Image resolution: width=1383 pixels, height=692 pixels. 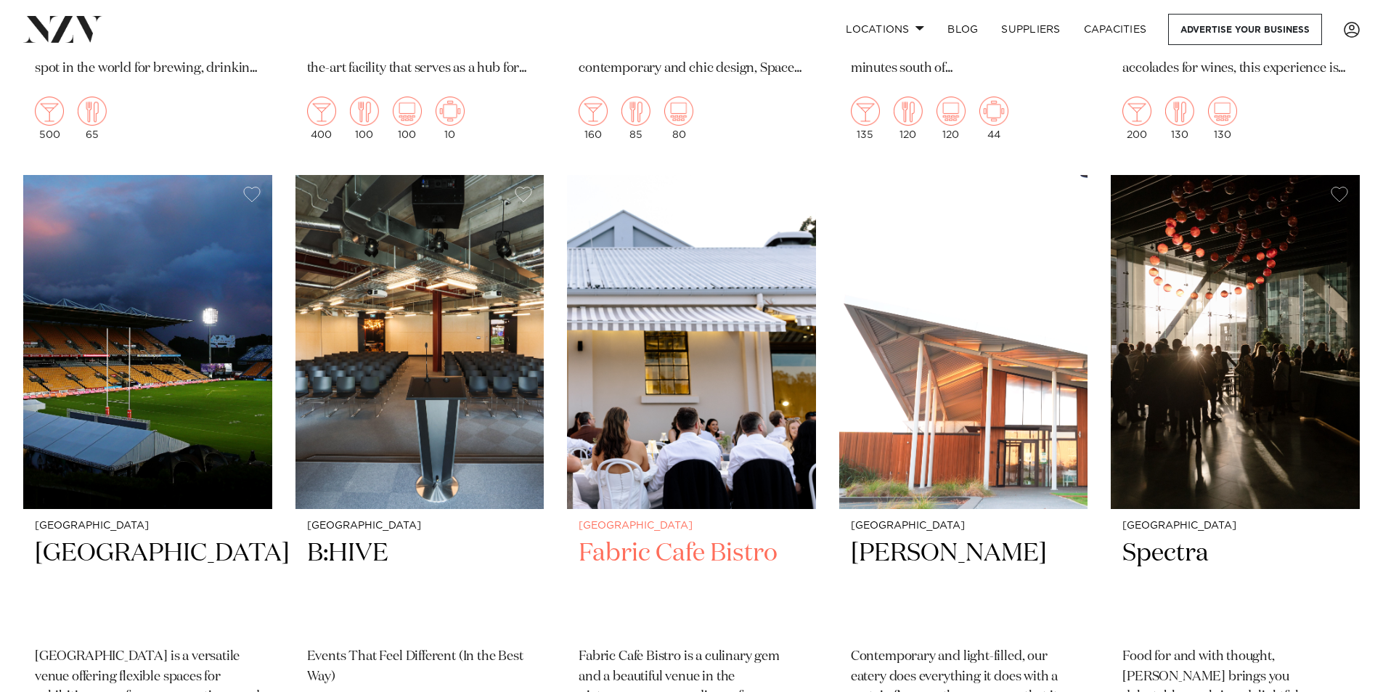 I want to click on a: Advertise your business, so click(x=1245, y=29).